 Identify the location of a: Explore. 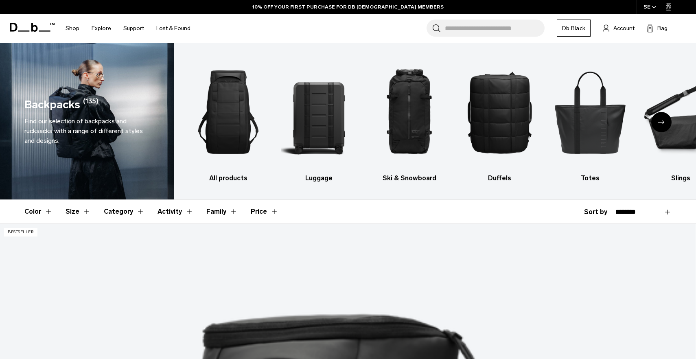
(101, 28).